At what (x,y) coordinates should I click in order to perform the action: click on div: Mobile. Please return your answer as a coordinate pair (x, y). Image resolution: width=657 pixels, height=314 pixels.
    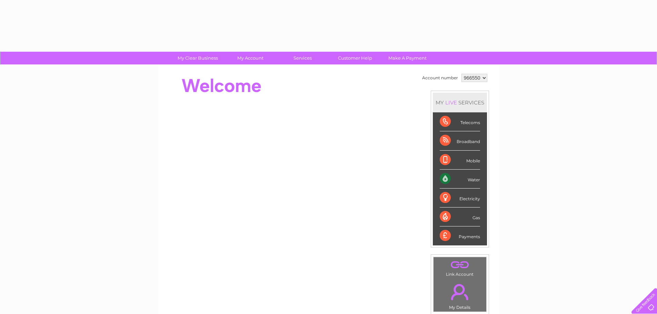
    Looking at the image, I should click on (459, 160).